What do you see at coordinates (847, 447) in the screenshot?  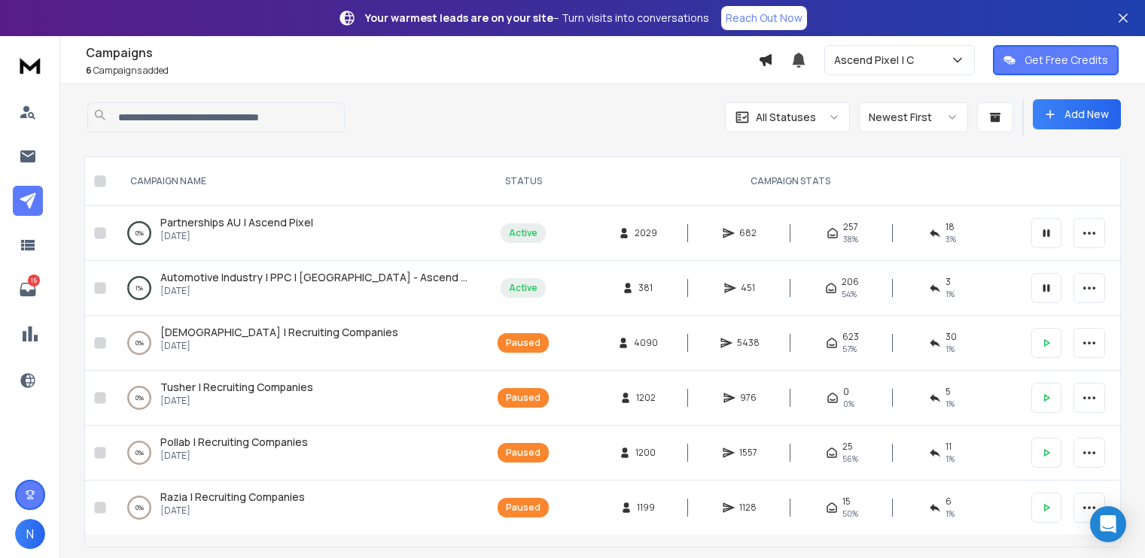 I see `span: 25` at bounding box center [847, 447].